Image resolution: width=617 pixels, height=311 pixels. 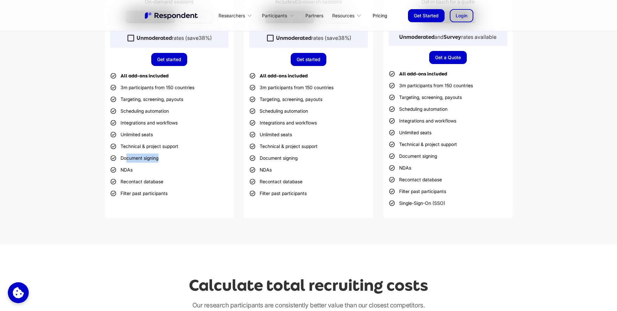 What do you see at coordinates (417, 203) in the screenshot?
I see `li: Single-Sign-On (SSO)` at bounding box center [417, 203].